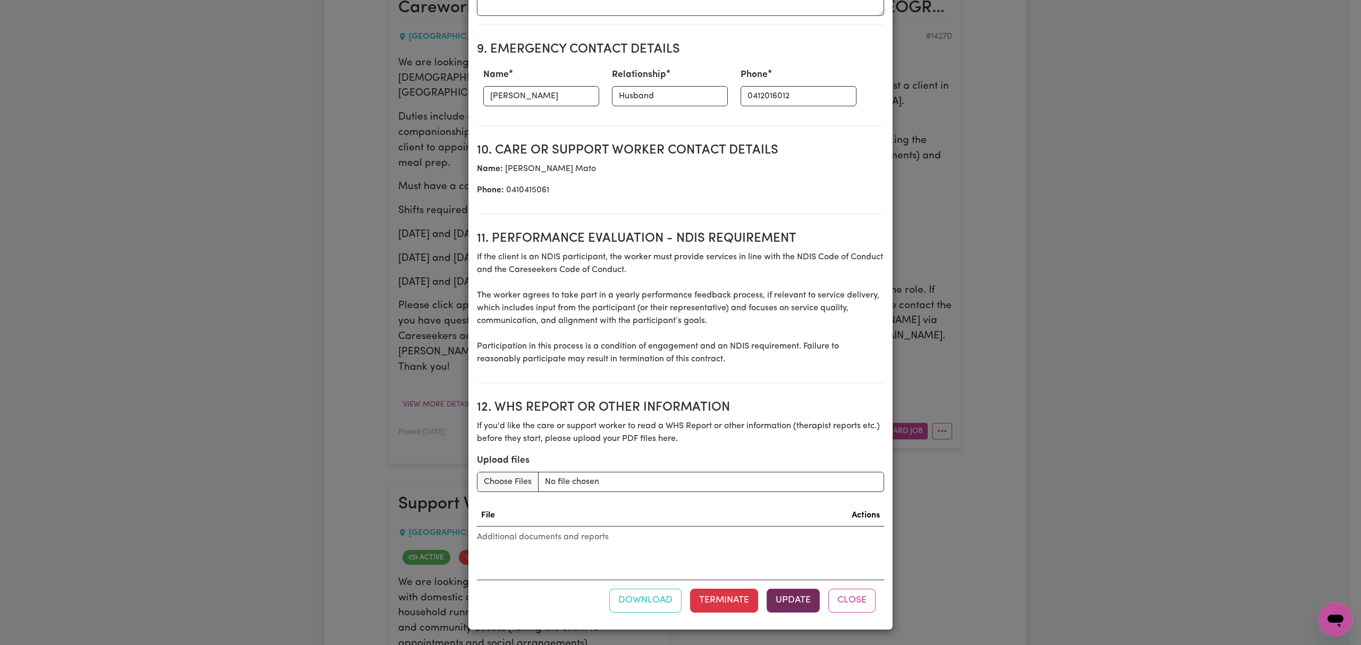 Image resolution: width=1361 pixels, height=645 pixels. Describe the element at coordinates (645, 601) in the screenshot. I see `button: Download contract` at that location.